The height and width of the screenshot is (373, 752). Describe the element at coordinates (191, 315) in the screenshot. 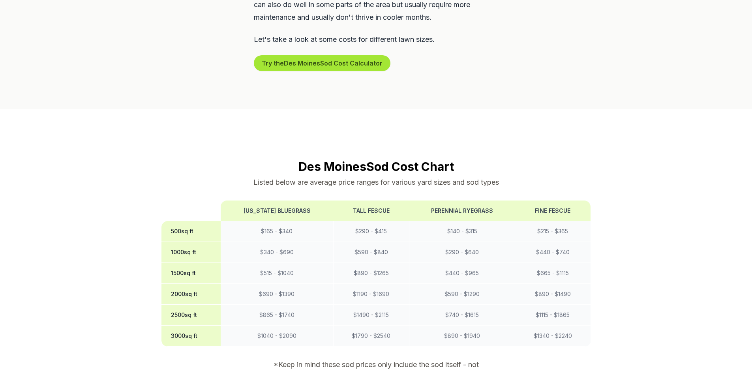

I see `th: 2500 sq ft` at that location.